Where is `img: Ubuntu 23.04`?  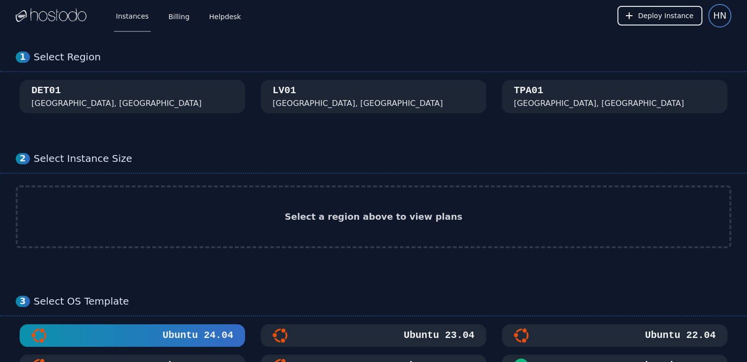
img: Ubuntu 23.04 is located at coordinates (280, 336).